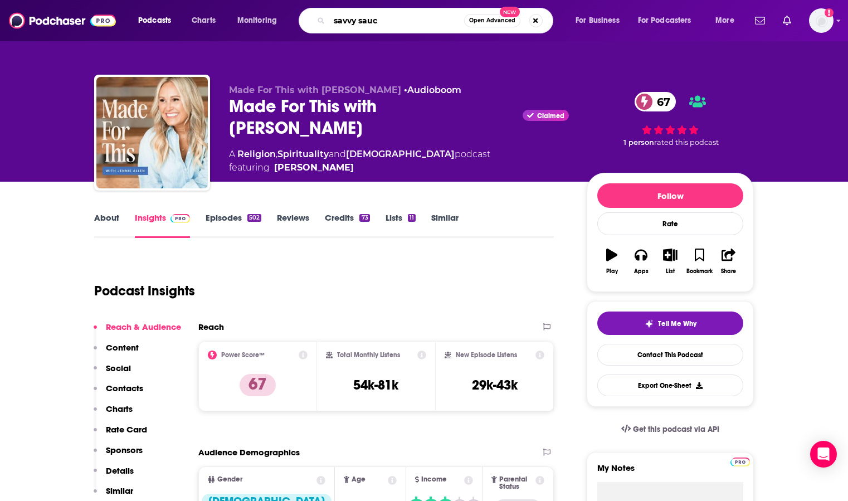 The height and width of the screenshot is (501, 848). Describe the element at coordinates (670, 119) in the screenshot. I see `div: 67 1 personrated this podcast` at that location.